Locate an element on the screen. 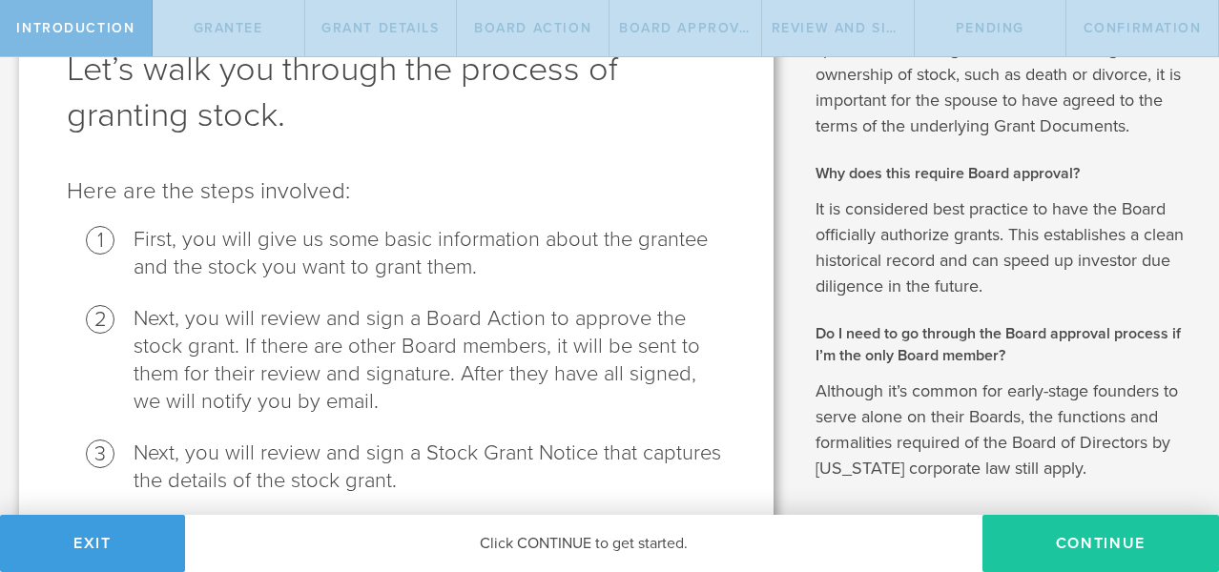 The width and height of the screenshot is (1219, 572). button: Continue is located at coordinates (1100, 544).